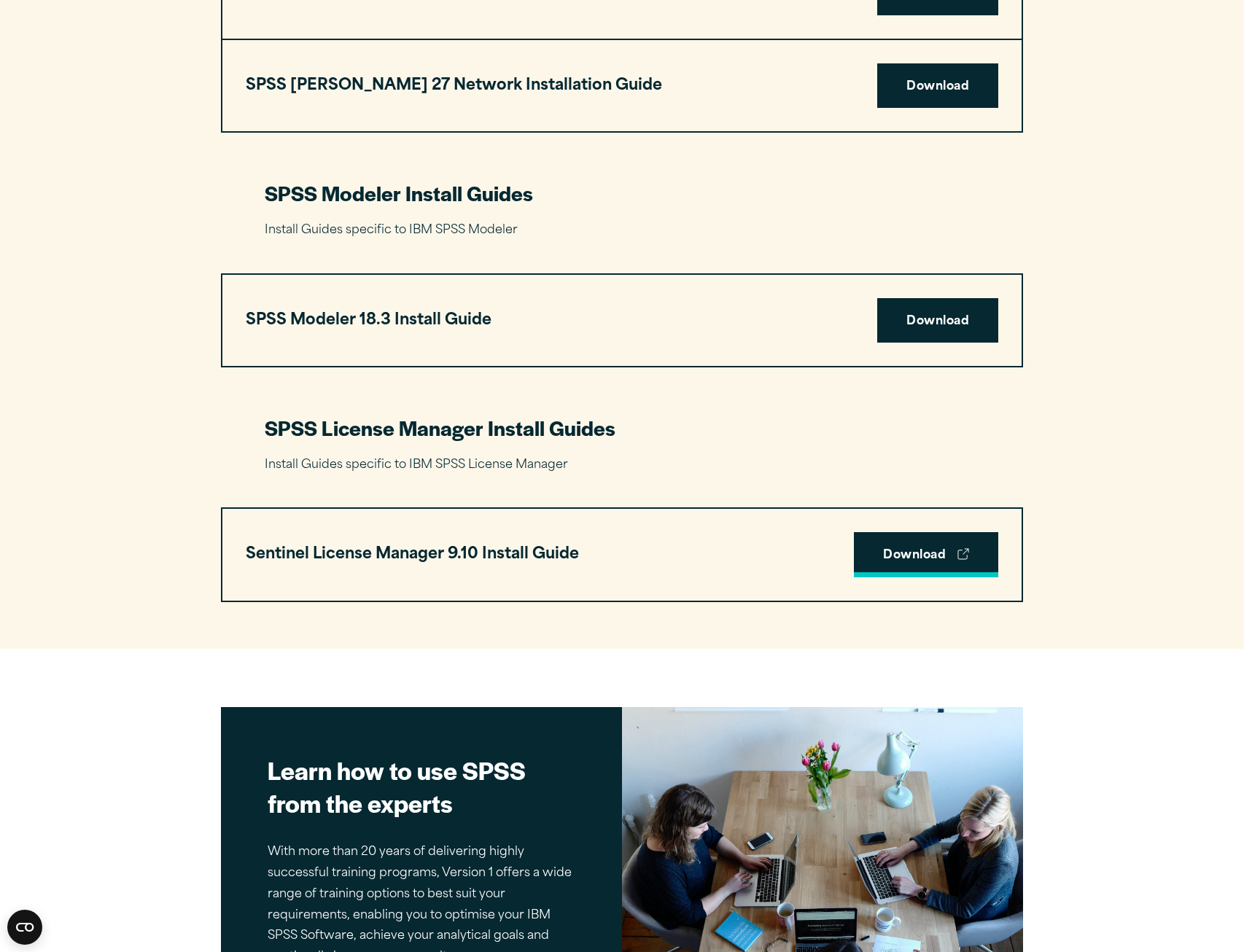  I want to click on button: Open CMP widget, so click(25, 927).